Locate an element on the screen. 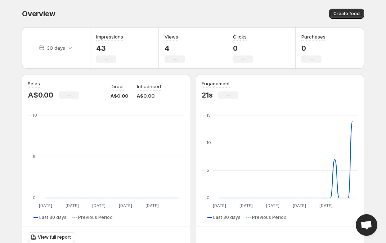 The width and height of the screenshot is (386, 243). p: Influenced is located at coordinates (149, 86).